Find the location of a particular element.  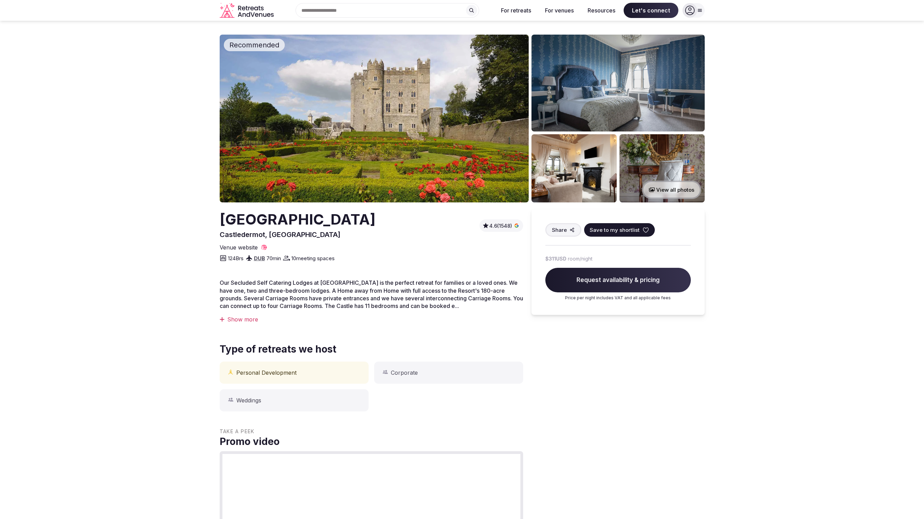

p: Price per night includes VAT and all applicable fees is located at coordinates (618, 298).